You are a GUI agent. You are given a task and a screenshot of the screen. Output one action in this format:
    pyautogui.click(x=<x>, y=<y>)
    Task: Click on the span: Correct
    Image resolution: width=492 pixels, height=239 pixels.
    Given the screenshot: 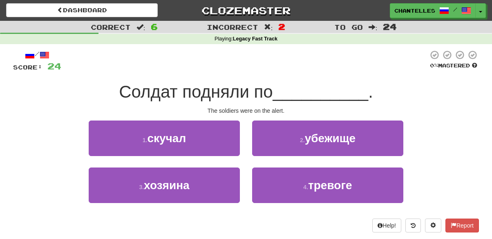 What is the action you would take?
    pyautogui.click(x=111, y=27)
    